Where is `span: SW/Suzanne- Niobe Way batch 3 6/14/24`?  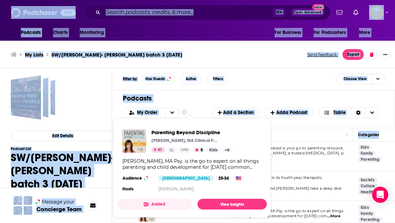 span: SW/Suzanne- Niobe Way batch 3 6/14/24 is located at coordinates (33, 98).